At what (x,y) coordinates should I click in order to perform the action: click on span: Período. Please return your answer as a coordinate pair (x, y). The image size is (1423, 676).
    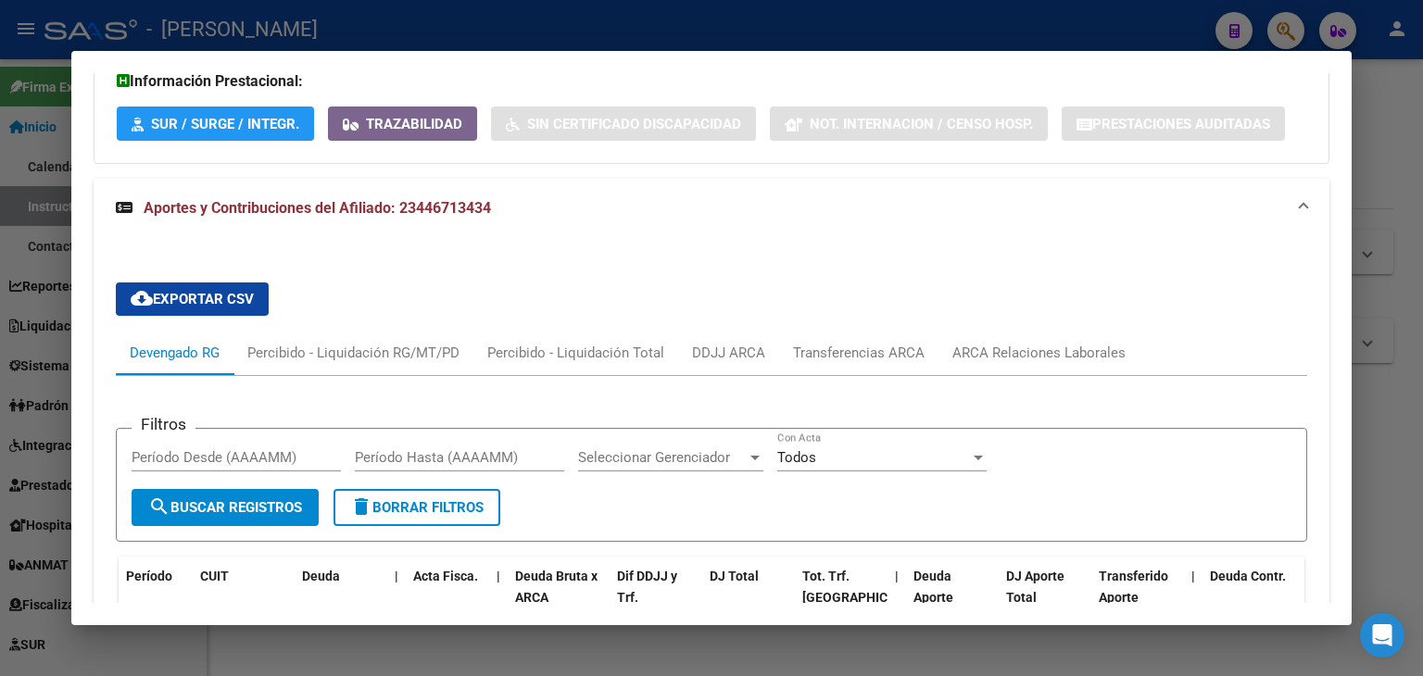
    Looking at the image, I should click on (149, 576).